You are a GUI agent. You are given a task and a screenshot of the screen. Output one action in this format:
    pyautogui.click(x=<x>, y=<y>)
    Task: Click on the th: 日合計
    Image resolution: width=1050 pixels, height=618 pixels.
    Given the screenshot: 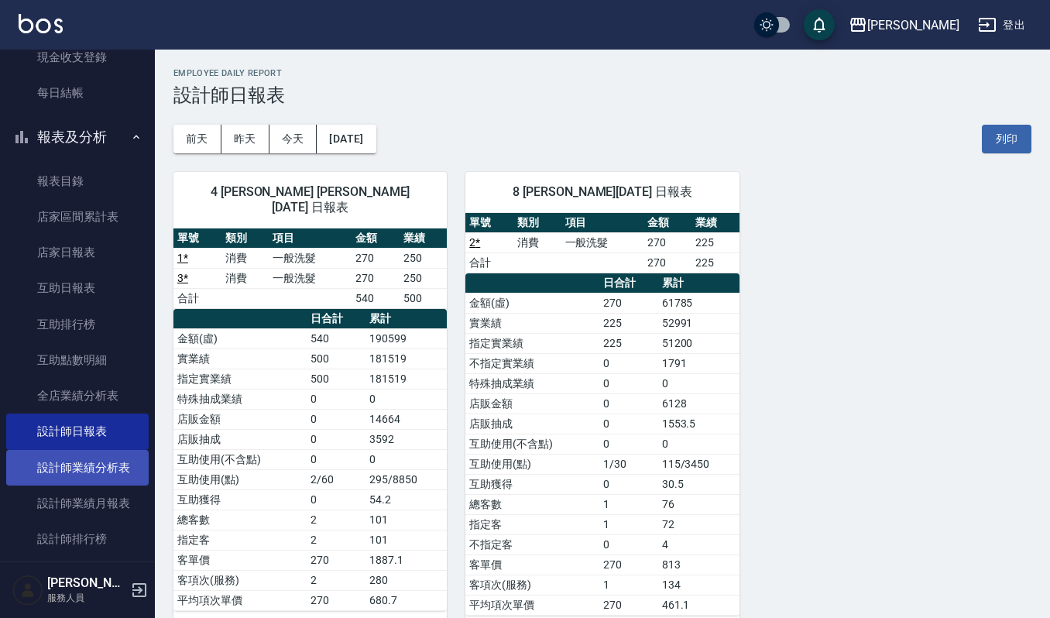 What is the action you would take?
    pyautogui.click(x=629, y=283)
    